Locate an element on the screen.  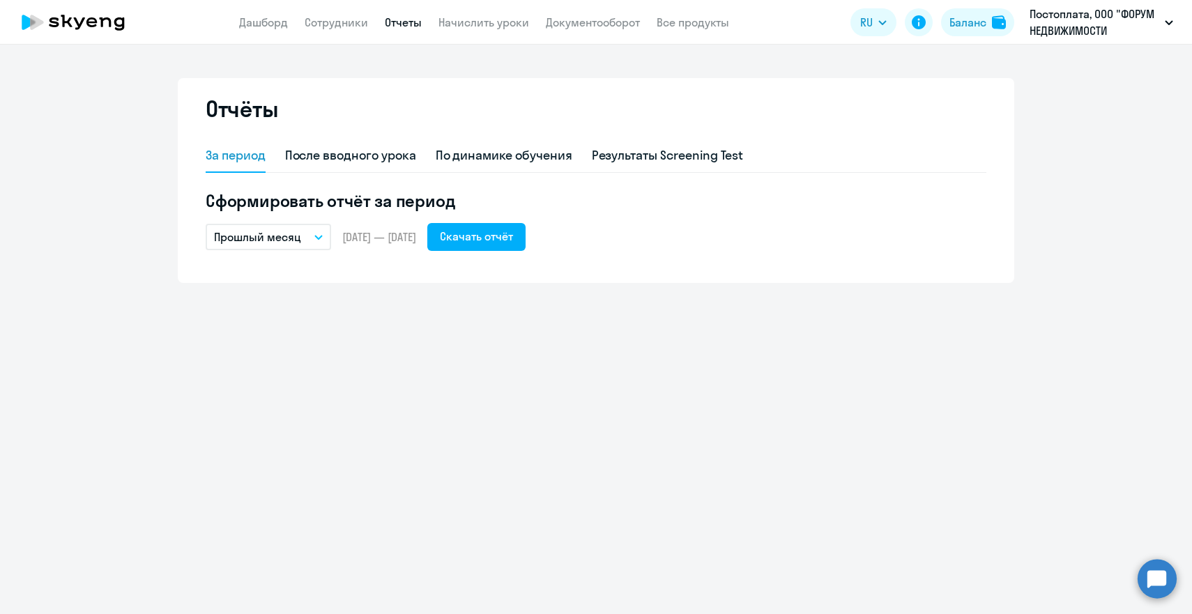
button: Прошлый месяц is located at coordinates (268, 237).